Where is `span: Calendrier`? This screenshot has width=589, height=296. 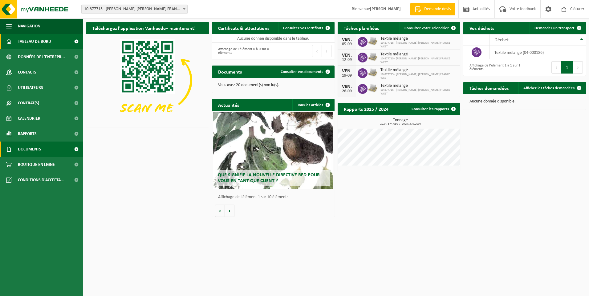 span: Calendrier is located at coordinates (29, 119).